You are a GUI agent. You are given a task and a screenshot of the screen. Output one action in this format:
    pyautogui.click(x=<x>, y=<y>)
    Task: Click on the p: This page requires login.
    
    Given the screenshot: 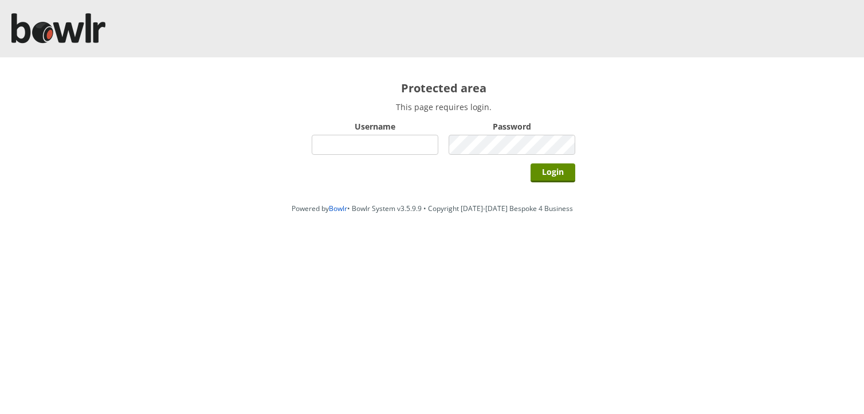 What is the action you would take?
    pyautogui.click(x=444, y=107)
    